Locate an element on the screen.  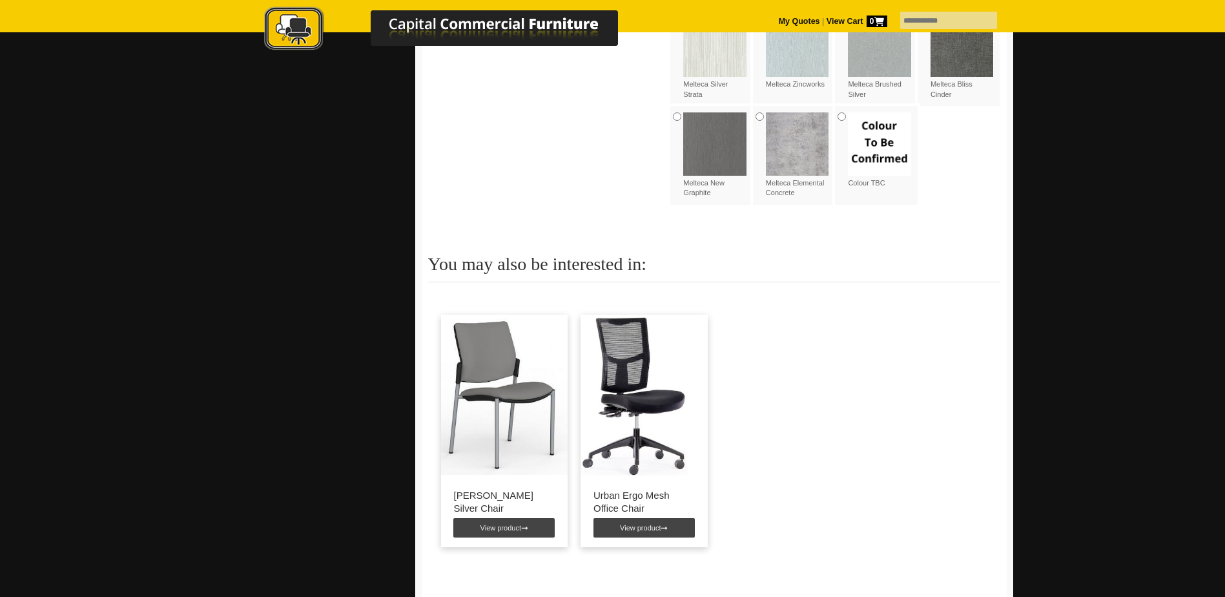
img: Melteca Bliss Cinder is located at coordinates (962, 45).